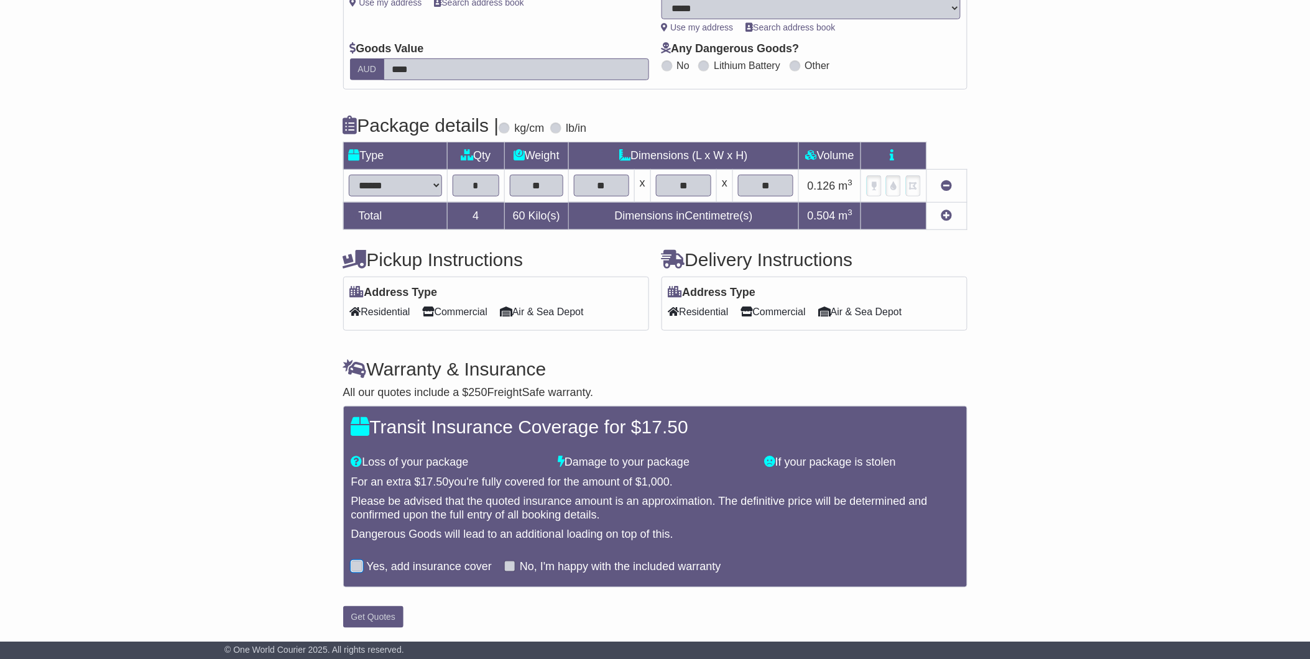  I want to click on a: Use my address, so click(698, 27).